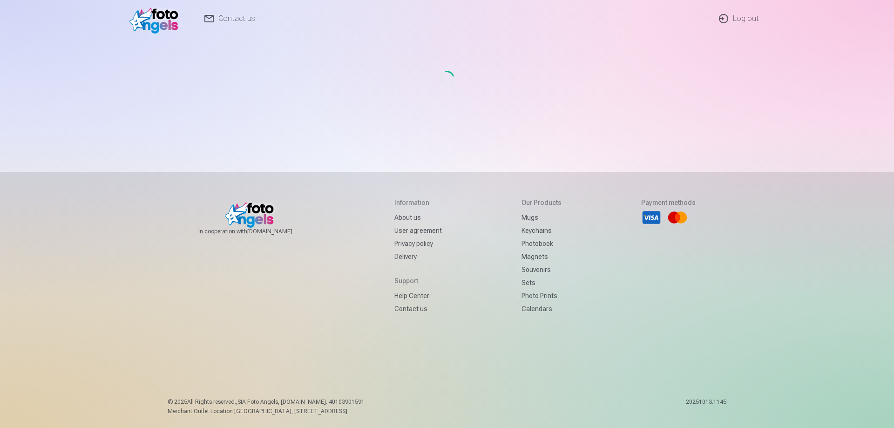  I want to click on h5: Support, so click(418, 281).